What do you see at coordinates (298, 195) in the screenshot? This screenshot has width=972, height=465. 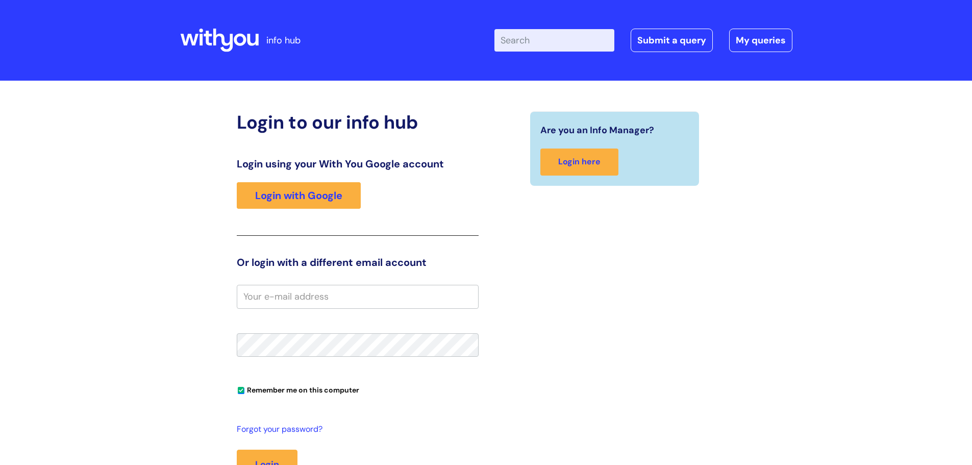 I see `a: Login with Google` at bounding box center [298, 195].